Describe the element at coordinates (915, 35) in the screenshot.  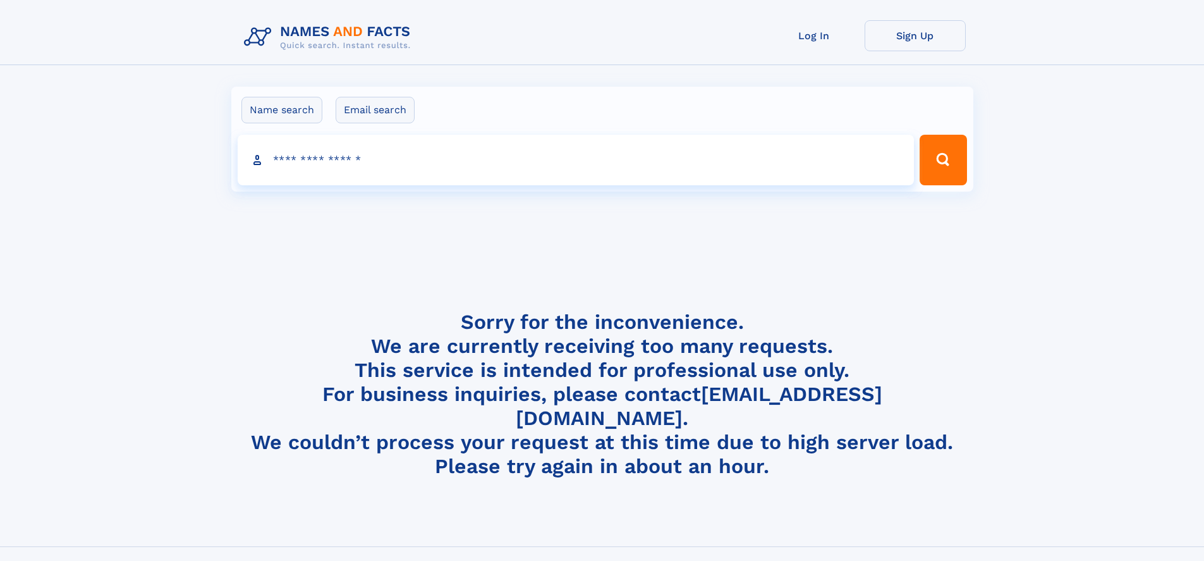
I see `a: Sign Up` at that location.